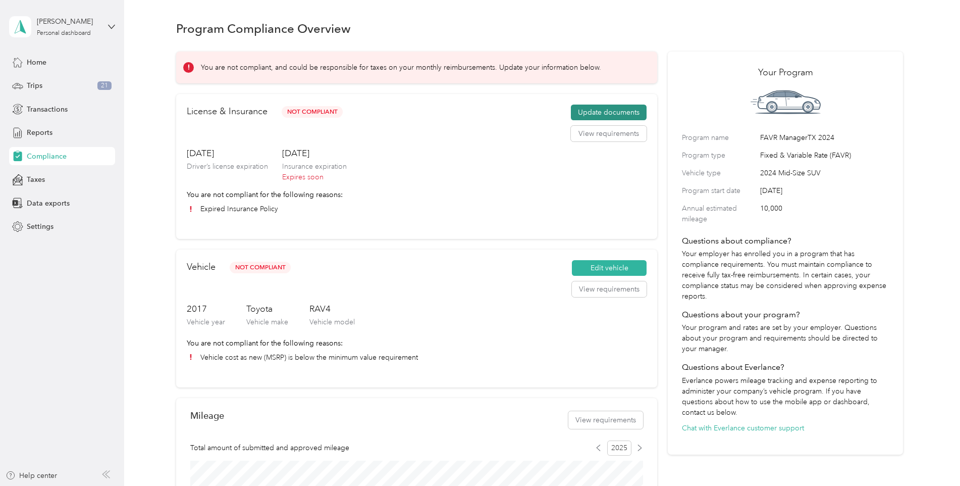 The image size is (960, 486). Describe the element at coordinates (206, 322) in the screenshot. I see `p: Vehicle year` at that location.